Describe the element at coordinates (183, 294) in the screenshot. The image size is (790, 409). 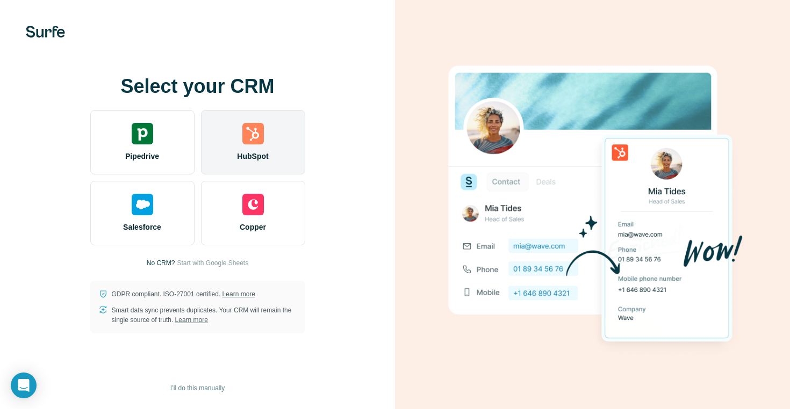
I see `p: GDPR compliant. ISO-27001 certified.` at that location.